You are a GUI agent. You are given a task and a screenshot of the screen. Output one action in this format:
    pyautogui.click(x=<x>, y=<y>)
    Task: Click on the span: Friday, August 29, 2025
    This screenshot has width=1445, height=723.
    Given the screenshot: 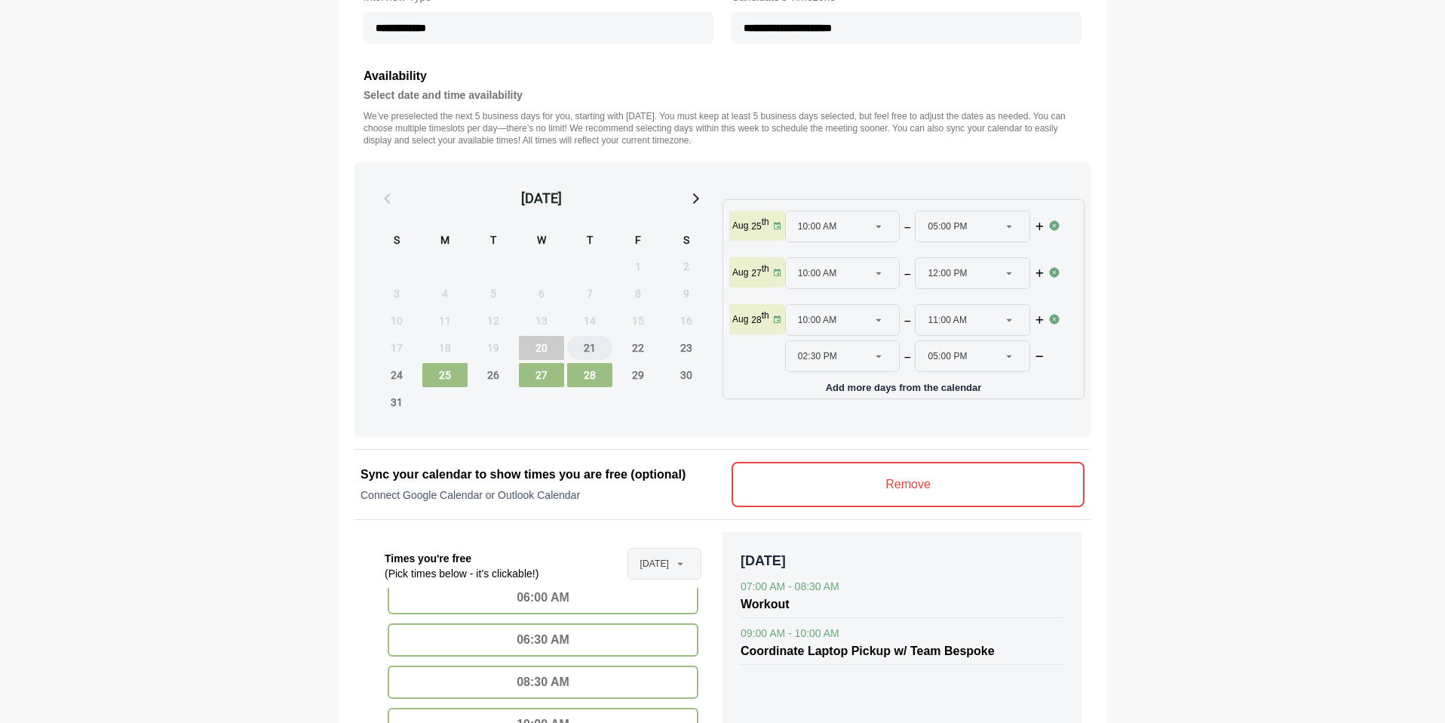 What is the action you would take?
    pyautogui.click(x=638, y=375)
    